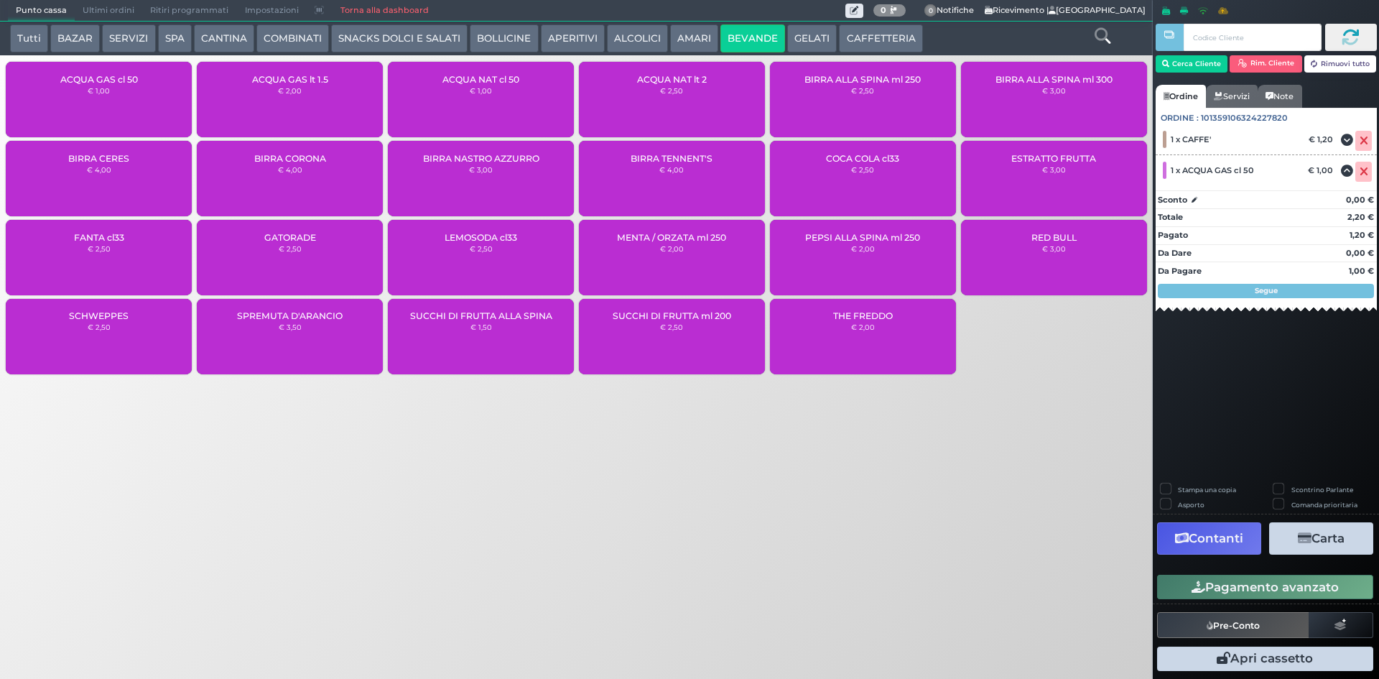 This screenshot has width=1379, height=679. I want to click on span: ACQUA GAS cl 50, so click(99, 79).